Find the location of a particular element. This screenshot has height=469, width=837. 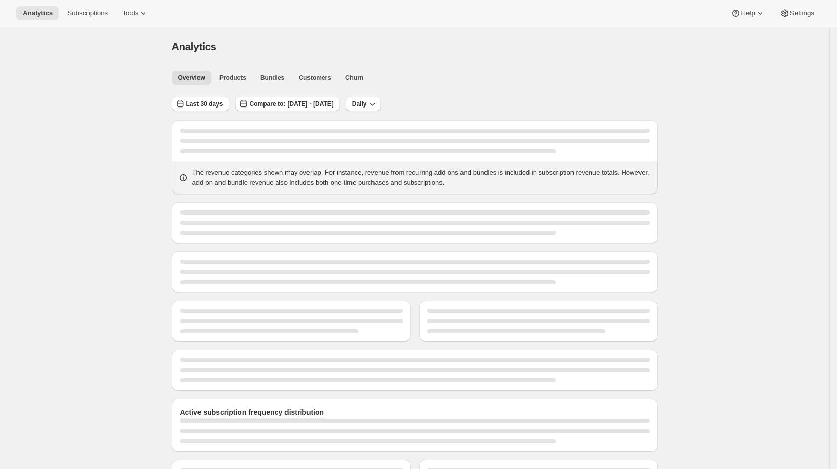

span: Bundles is located at coordinates (272, 78).